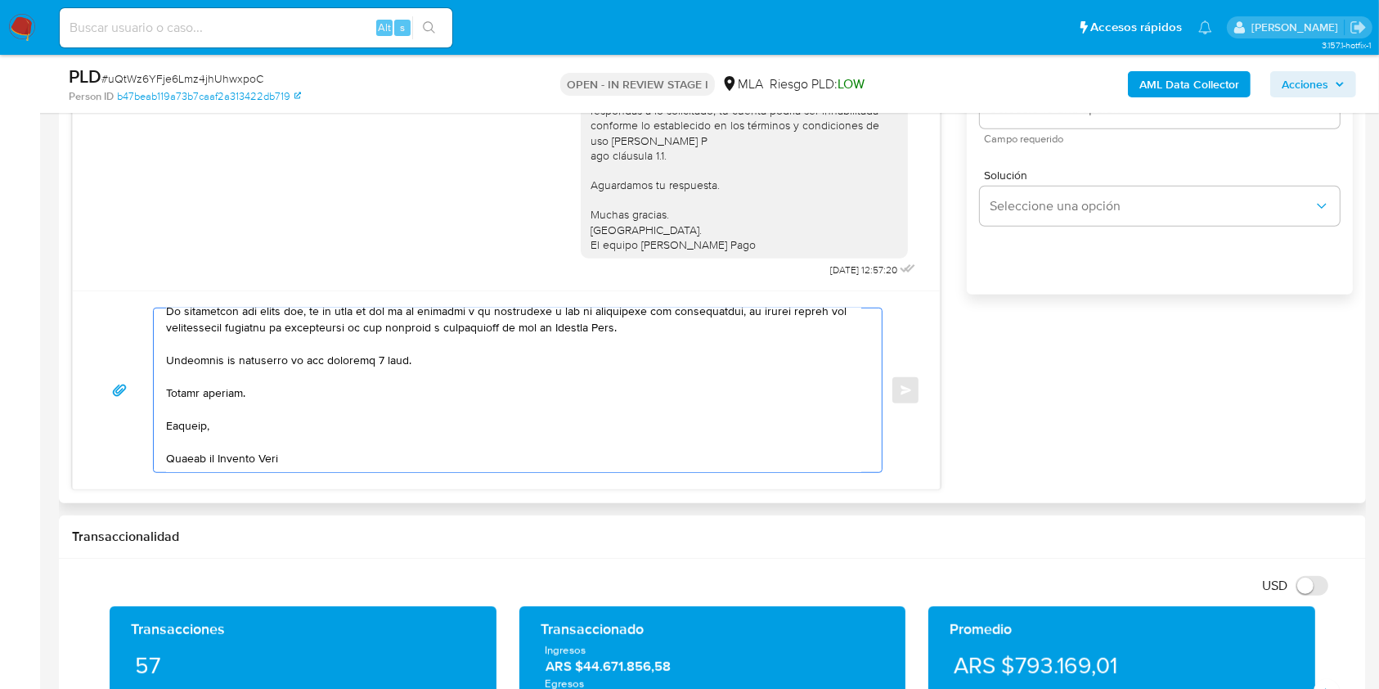  Describe the element at coordinates (1298, 27) in the screenshot. I see `p: valentina.santellan@mercadolibre.com` at that location.